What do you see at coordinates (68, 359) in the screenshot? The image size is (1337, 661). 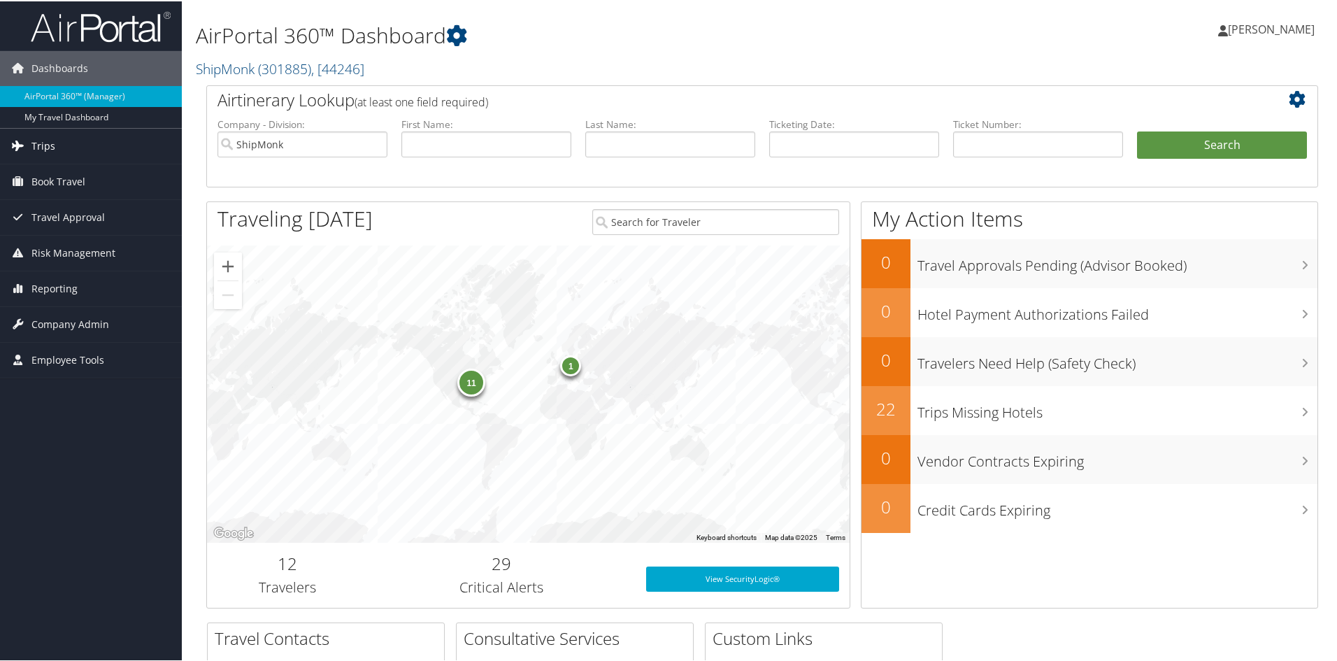 I see `span: Employee Tools` at bounding box center [68, 359].